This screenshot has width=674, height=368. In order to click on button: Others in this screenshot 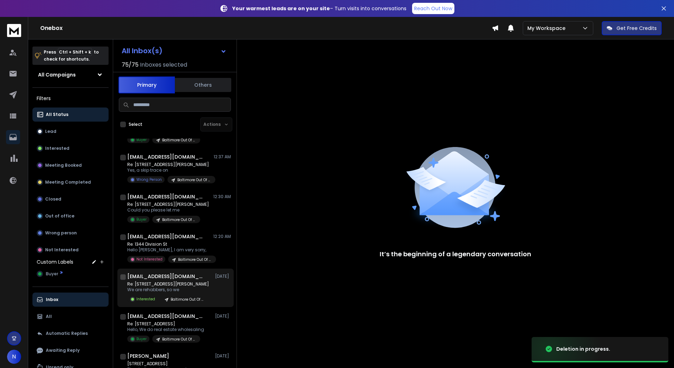, I will do `click(203, 85)`.